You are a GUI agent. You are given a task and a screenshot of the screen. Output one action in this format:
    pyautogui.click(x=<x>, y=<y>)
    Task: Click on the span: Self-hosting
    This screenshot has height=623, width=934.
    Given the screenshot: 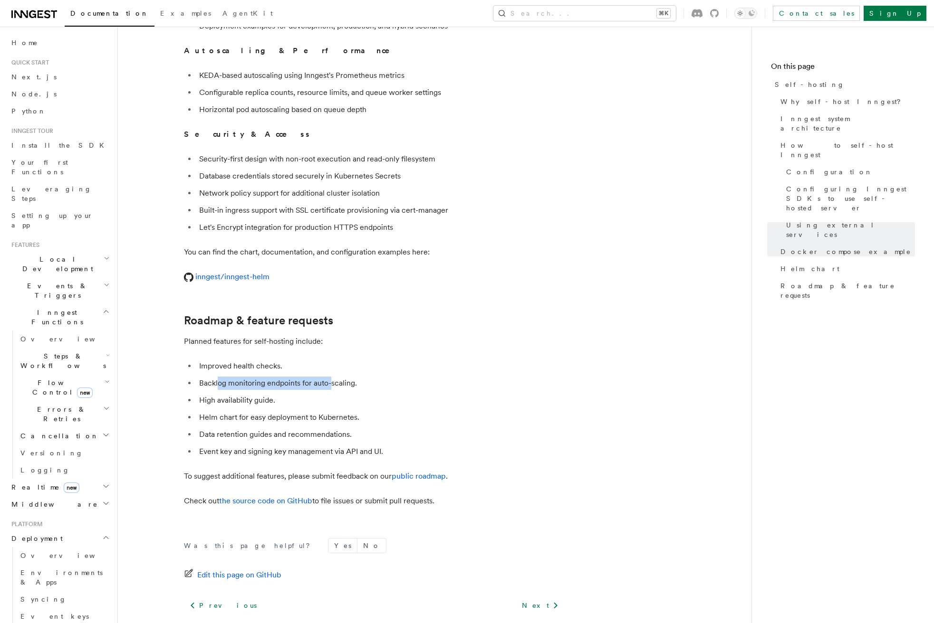 What is the action you would take?
    pyautogui.click(x=809, y=85)
    